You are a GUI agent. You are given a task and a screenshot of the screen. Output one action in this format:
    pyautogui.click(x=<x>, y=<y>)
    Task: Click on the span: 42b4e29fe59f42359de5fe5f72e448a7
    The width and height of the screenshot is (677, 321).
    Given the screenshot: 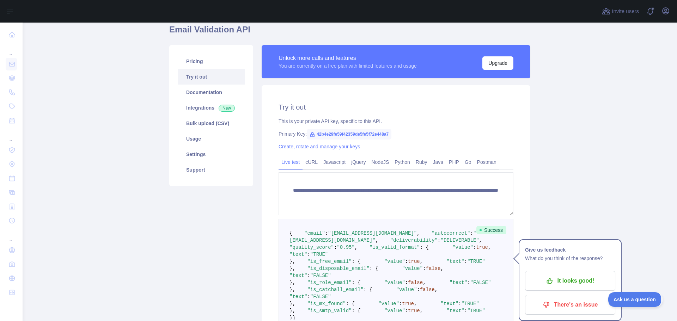 What is the action you would take?
    pyautogui.click(x=349, y=134)
    